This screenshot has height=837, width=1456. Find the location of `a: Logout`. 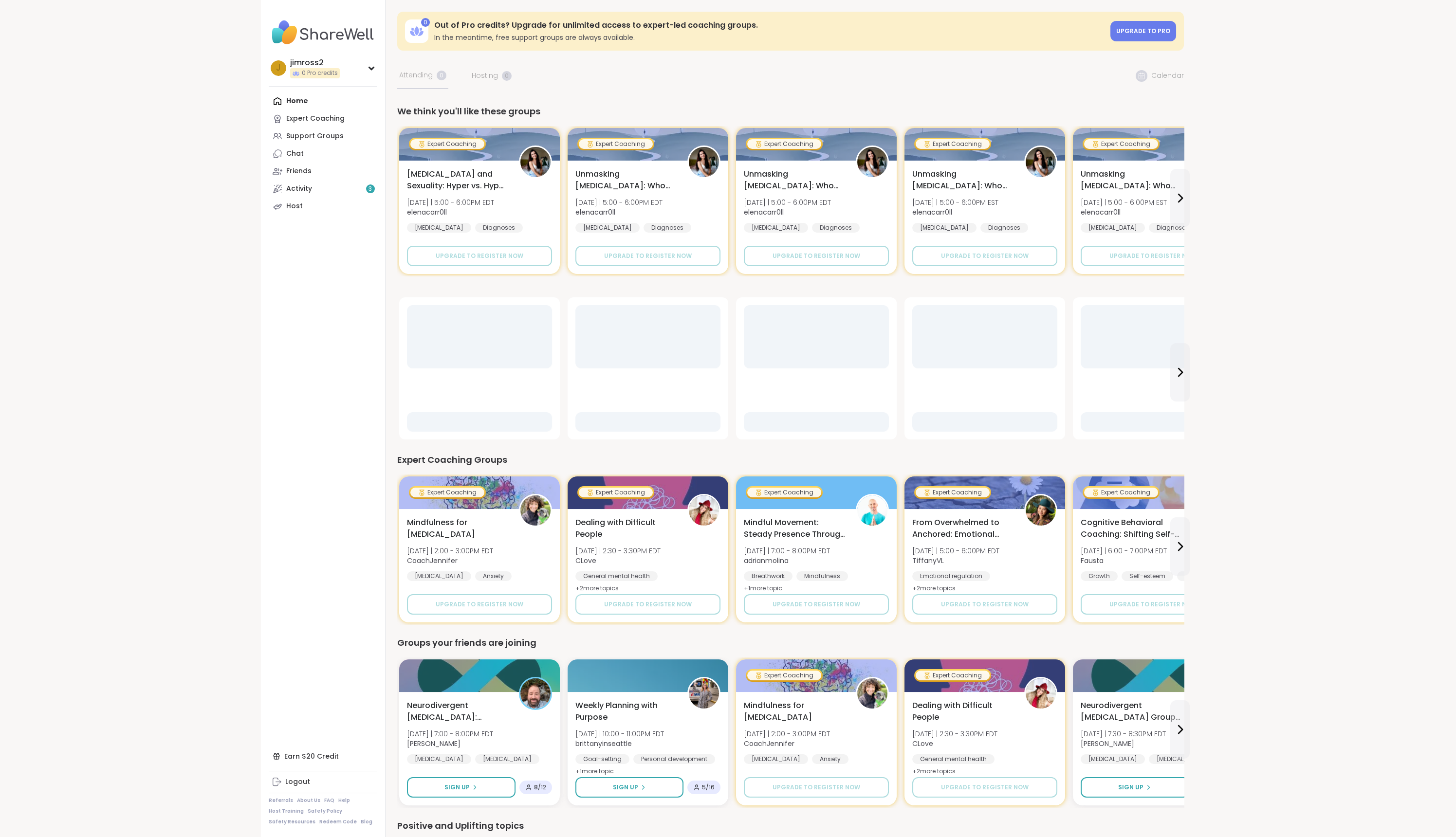

a: Logout is located at coordinates (323, 783).